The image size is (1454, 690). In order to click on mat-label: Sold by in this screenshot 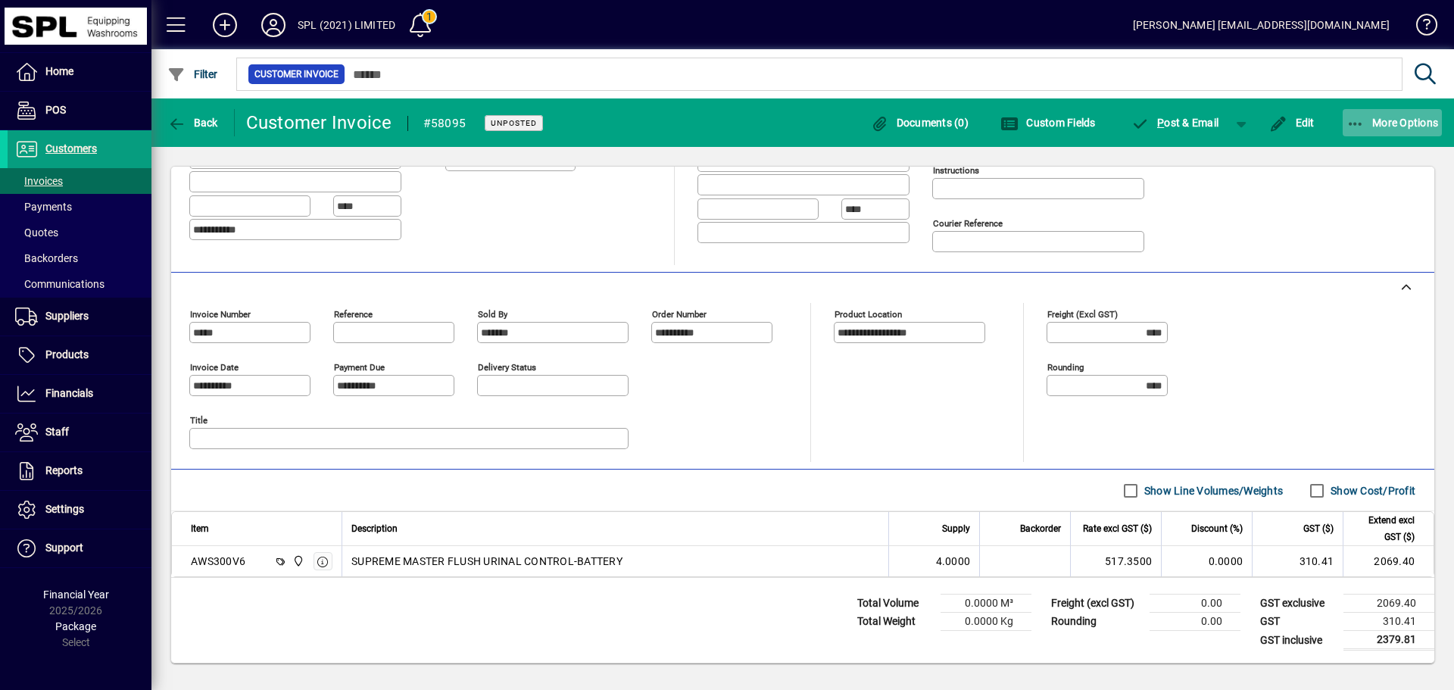, I will do `click(492, 314)`.